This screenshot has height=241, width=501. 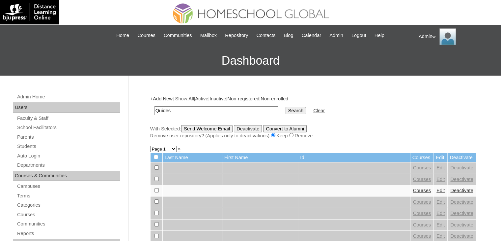 I want to click on td: Id, so click(x=354, y=157).